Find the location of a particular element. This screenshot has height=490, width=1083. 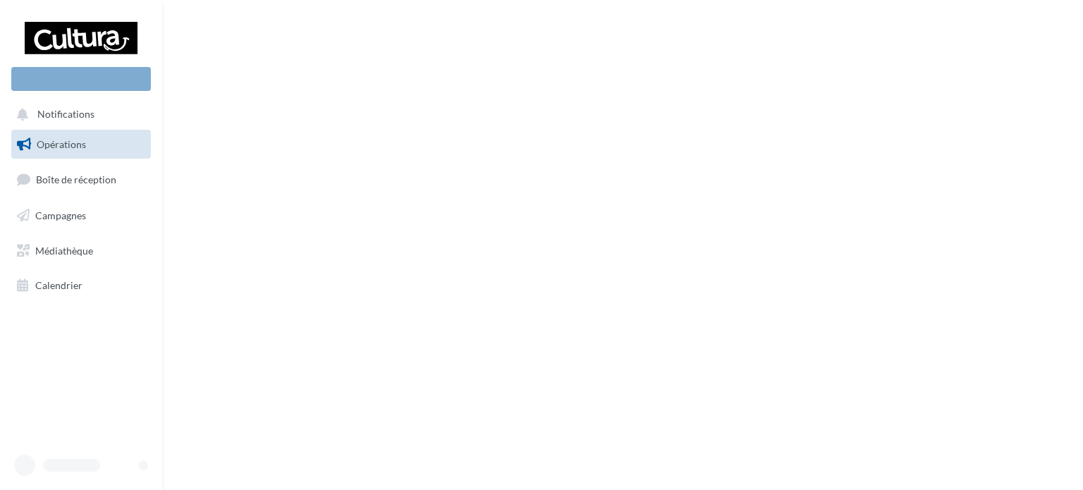

span: Notifications is located at coordinates (66, 114).